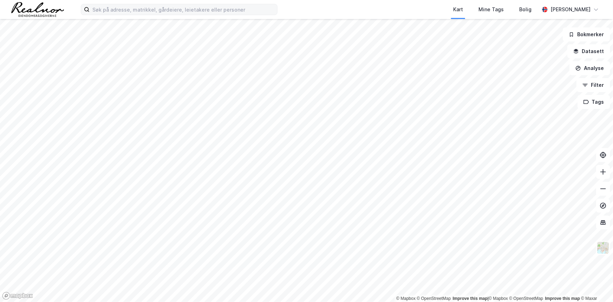  What do you see at coordinates (595, 285) in the screenshot?
I see `div: Kontrollprogram for chat` at bounding box center [595, 285].